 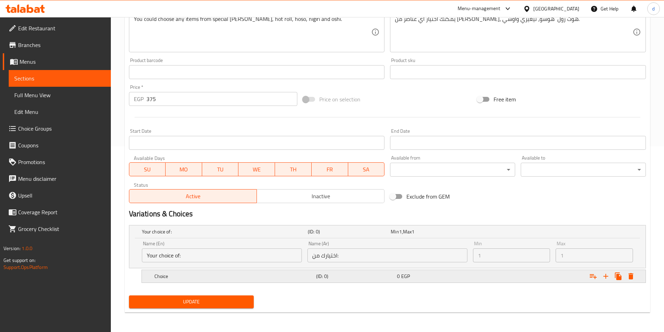 I want to click on span: Exclude from GEM, so click(x=428, y=197).